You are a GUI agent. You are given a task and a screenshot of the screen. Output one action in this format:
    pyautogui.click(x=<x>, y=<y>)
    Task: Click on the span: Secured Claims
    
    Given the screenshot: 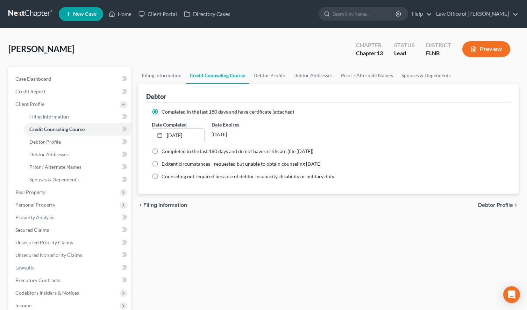 What is the action you would take?
    pyautogui.click(x=32, y=230)
    